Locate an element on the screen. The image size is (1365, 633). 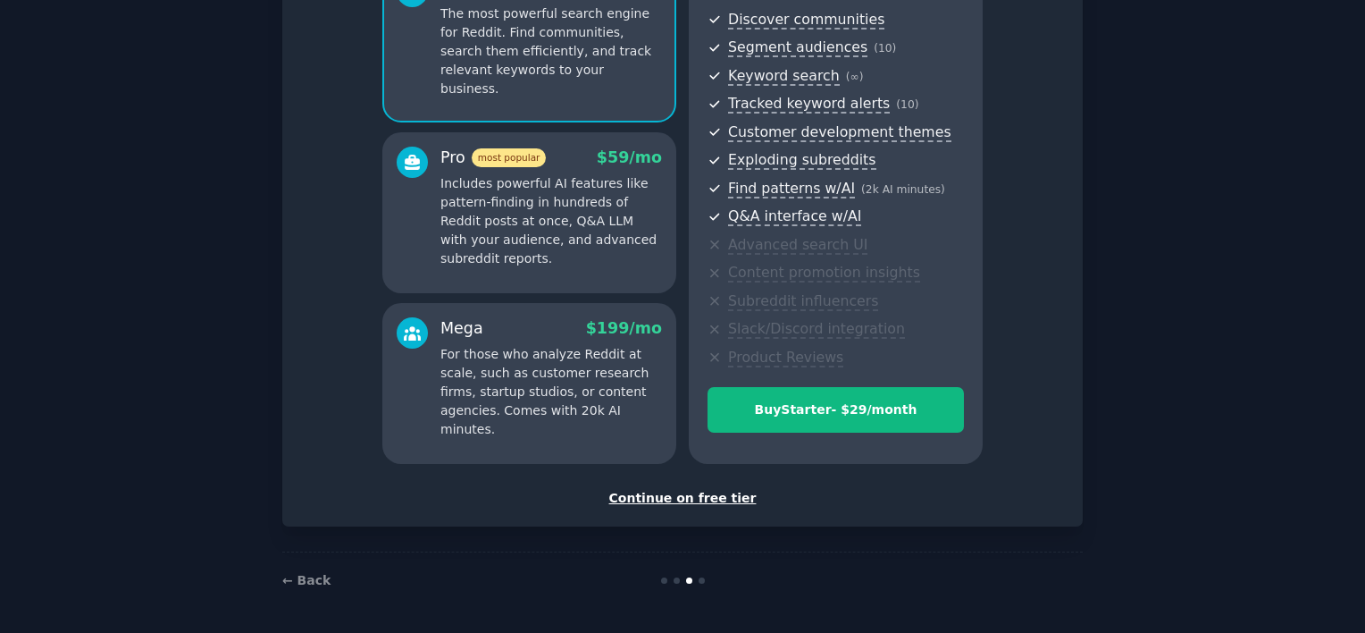
div: Pro is located at coordinates (493, 157).